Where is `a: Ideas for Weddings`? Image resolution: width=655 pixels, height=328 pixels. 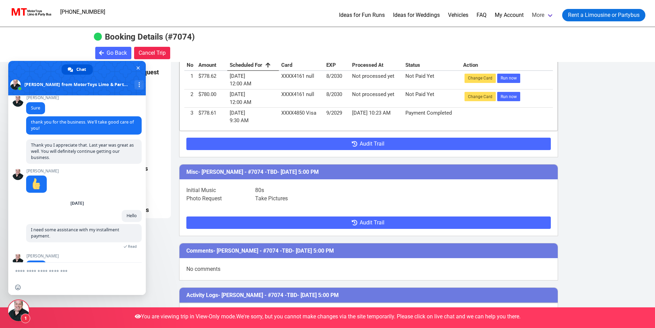
a: Ideas for Weddings is located at coordinates (417, 15).